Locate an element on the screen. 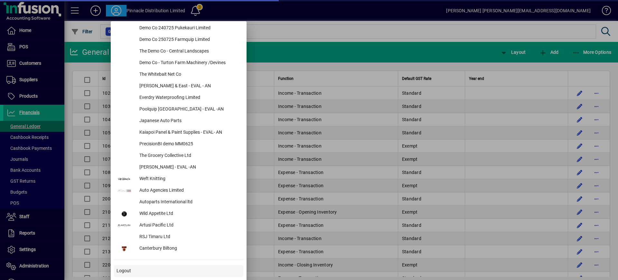 The height and width of the screenshot is (280, 618). button: Japanese Auto Parts is located at coordinates (179, 121).